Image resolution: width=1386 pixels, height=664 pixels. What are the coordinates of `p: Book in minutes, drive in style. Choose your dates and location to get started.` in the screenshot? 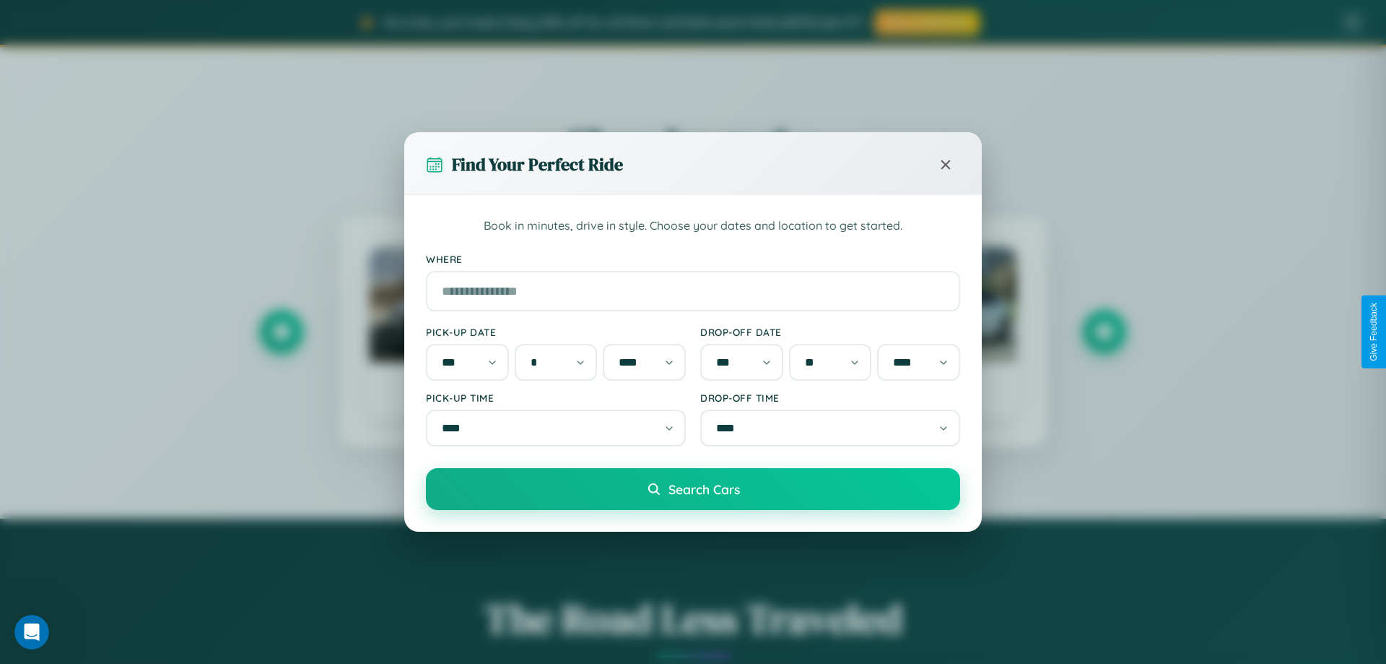 It's located at (693, 226).